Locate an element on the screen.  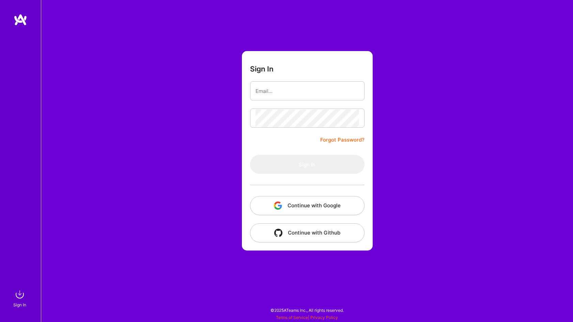
a: sign inSign In is located at coordinates (20, 298).